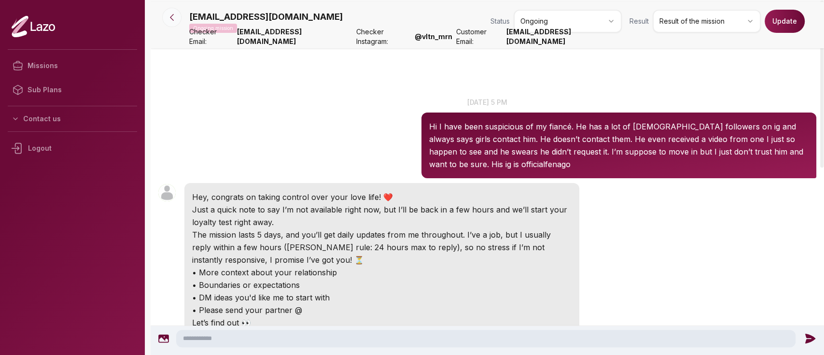  Describe the element at coordinates (433, 37) in the screenshot. I see `strong: @ vltn_mrn` at that location.